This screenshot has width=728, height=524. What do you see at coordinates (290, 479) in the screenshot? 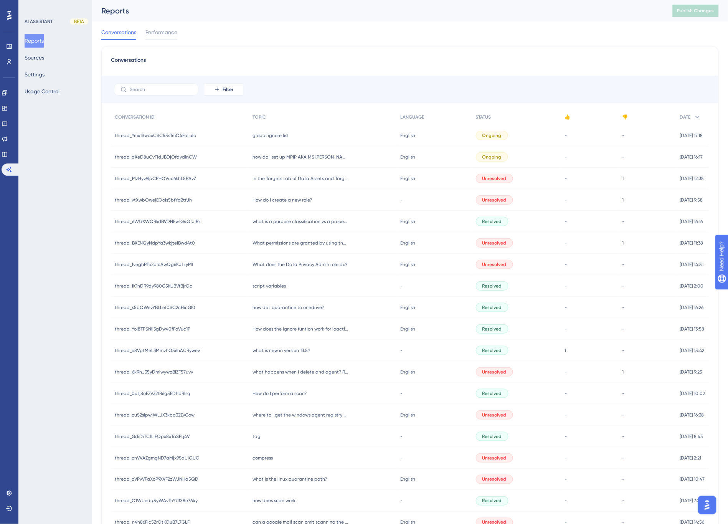
I see `span: what is the linux quarantine path?` at bounding box center [290, 479].